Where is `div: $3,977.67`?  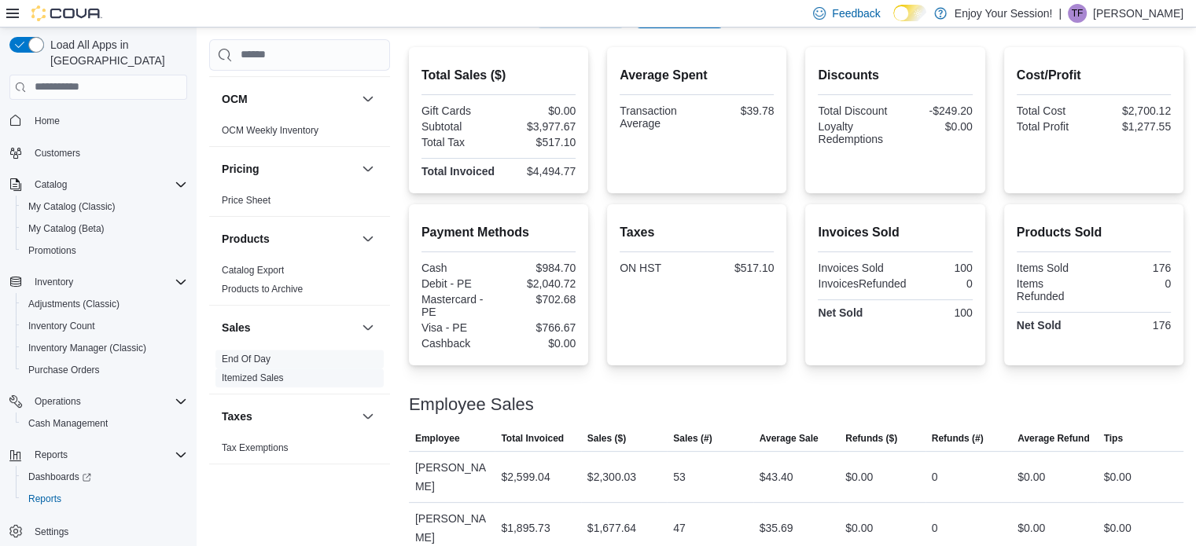
div: $3,977.67 is located at coordinates (538, 127).